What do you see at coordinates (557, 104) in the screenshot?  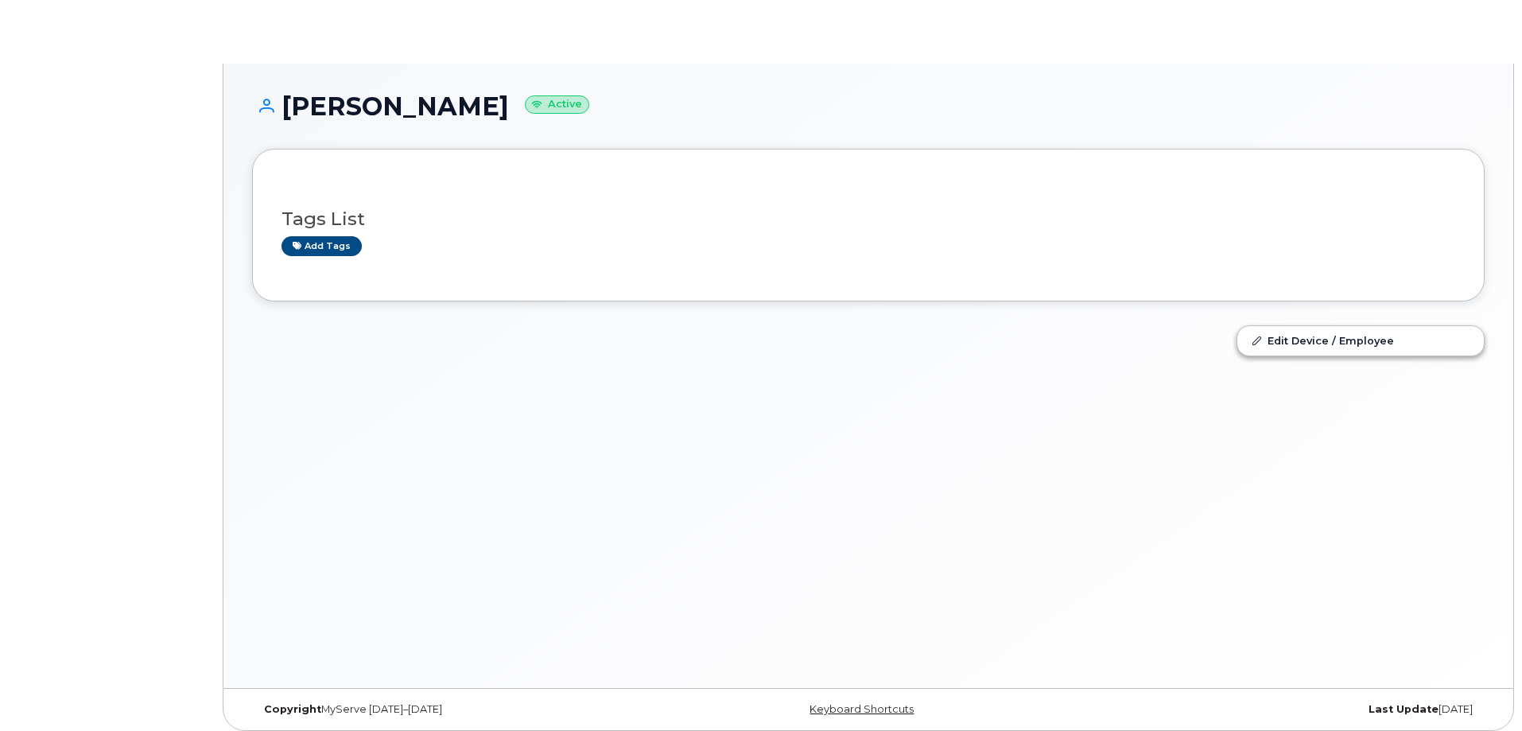 I see `small: Active` at bounding box center [557, 104].